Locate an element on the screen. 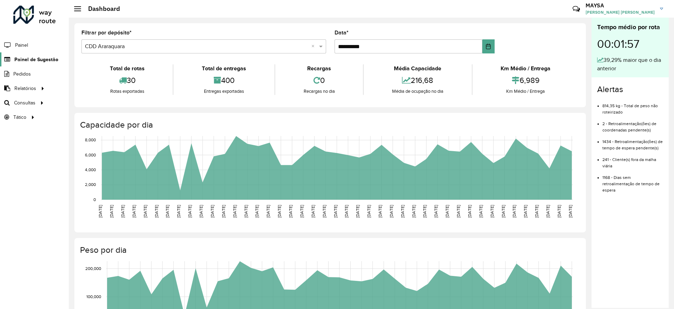  h4: Alertas is located at coordinates (630, 89).